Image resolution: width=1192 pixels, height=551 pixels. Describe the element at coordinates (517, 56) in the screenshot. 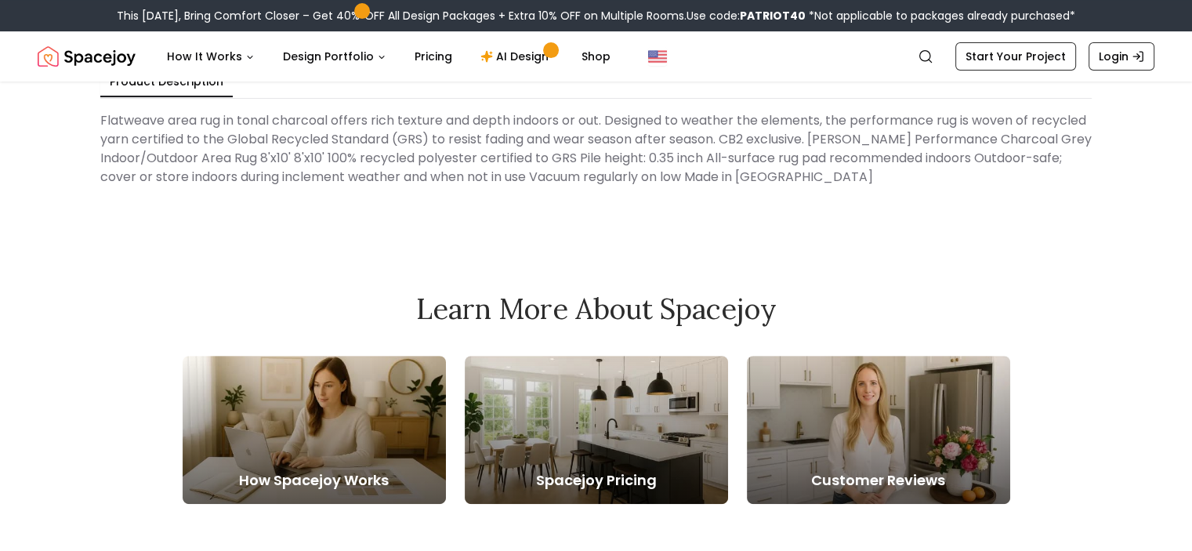

I see `a: AI Design` at that location.